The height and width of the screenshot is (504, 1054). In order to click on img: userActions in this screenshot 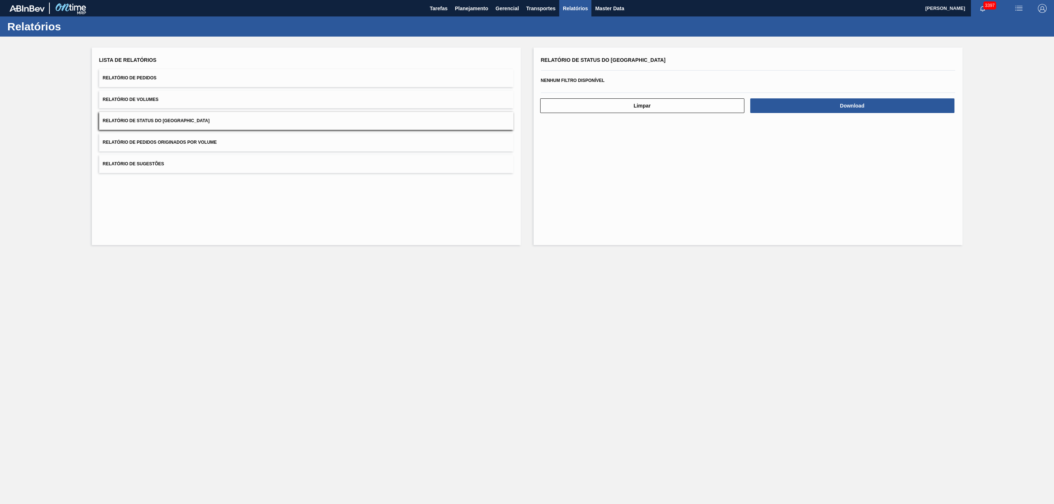, I will do `click(1019, 8)`.